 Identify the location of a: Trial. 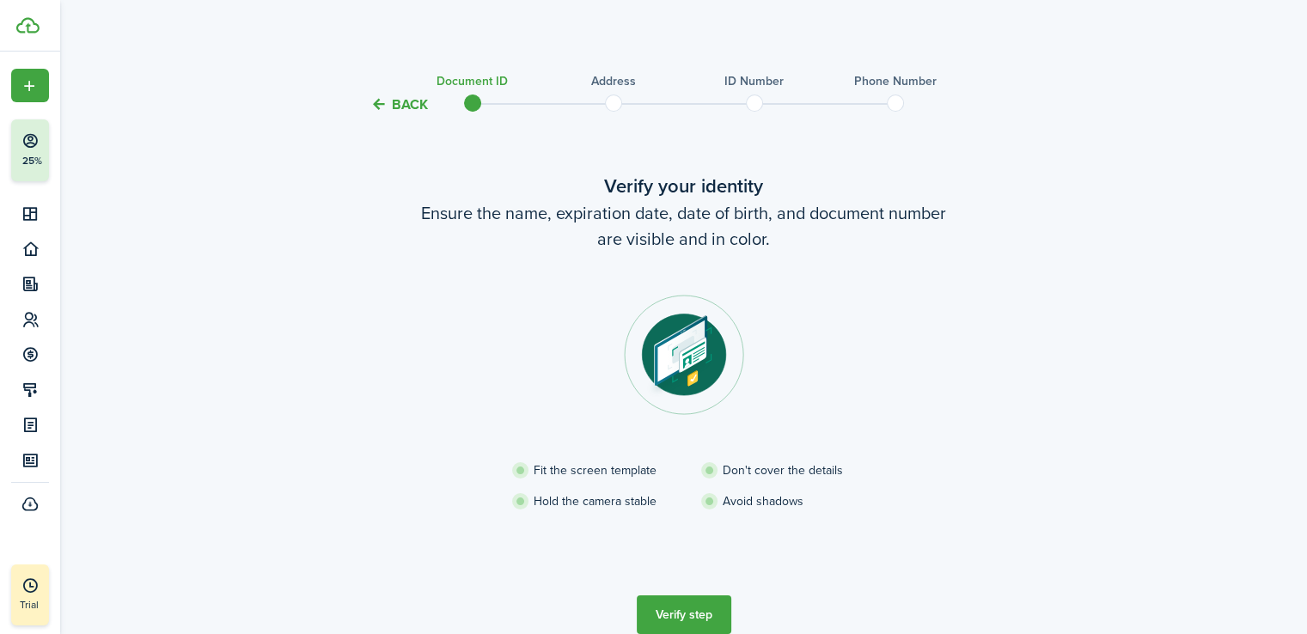
(30, 595).